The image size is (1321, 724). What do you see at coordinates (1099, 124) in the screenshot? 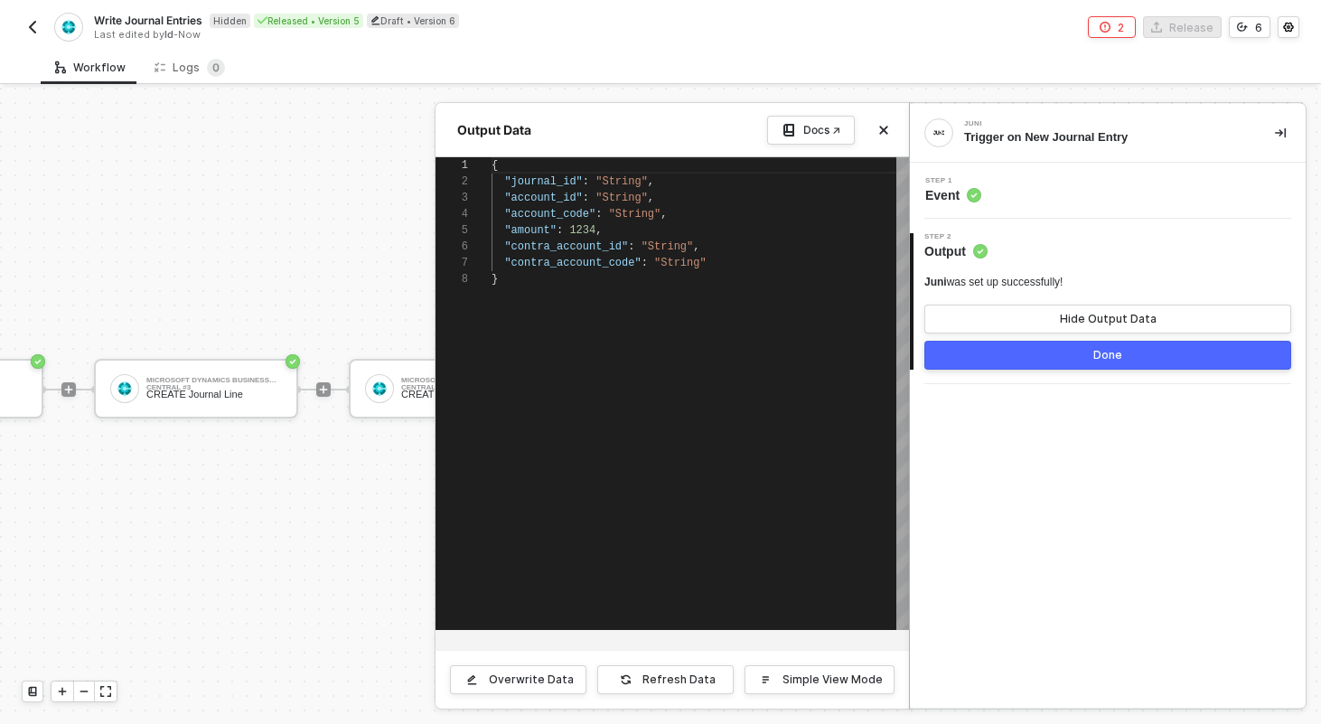
I see `div: Juni` at bounding box center [1099, 124].